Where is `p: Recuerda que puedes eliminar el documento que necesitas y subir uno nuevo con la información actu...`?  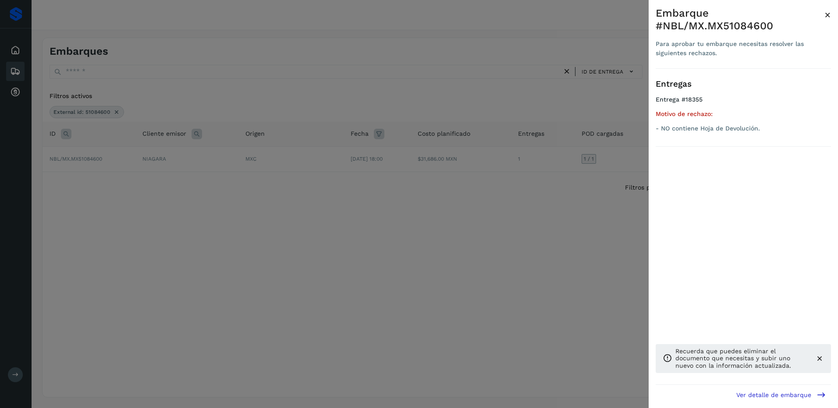 p: Recuerda que puedes eliminar el documento que necesitas y subir uno nuevo con la información actu... is located at coordinates (741, 359).